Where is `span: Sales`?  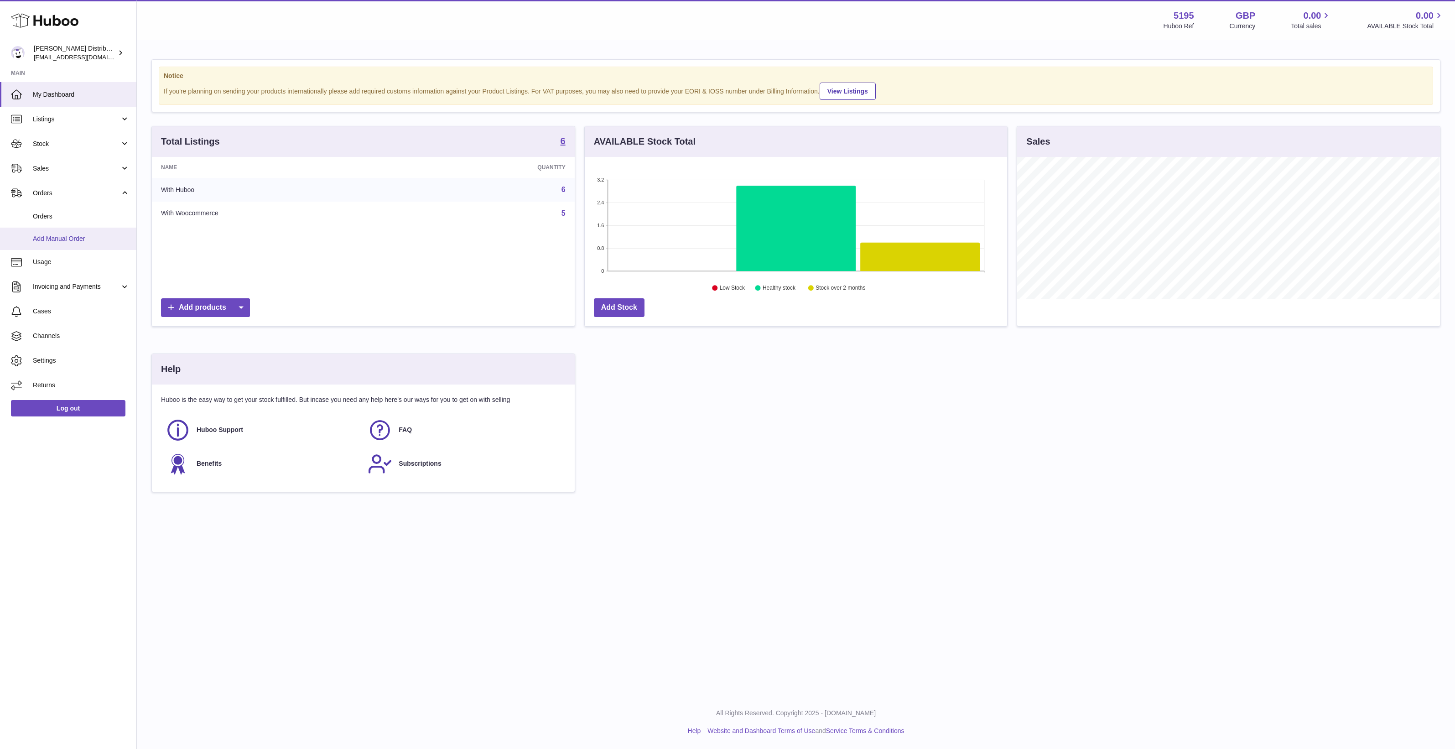
span: Sales is located at coordinates (76, 168).